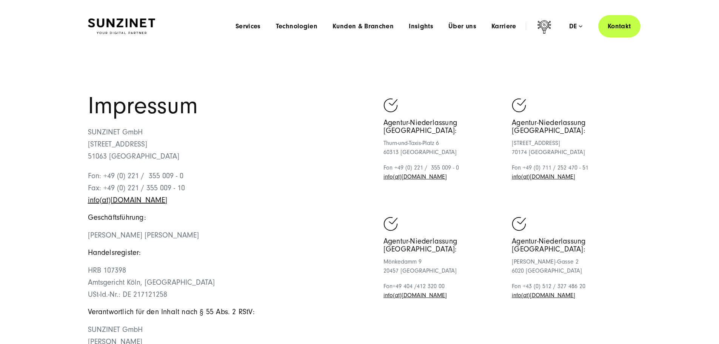  I want to click on p: Fon: +49 (0) 221 / 355 009 - 0 Fax: +49 (0) 221 / 355 009 - 10, so click(224, 188).